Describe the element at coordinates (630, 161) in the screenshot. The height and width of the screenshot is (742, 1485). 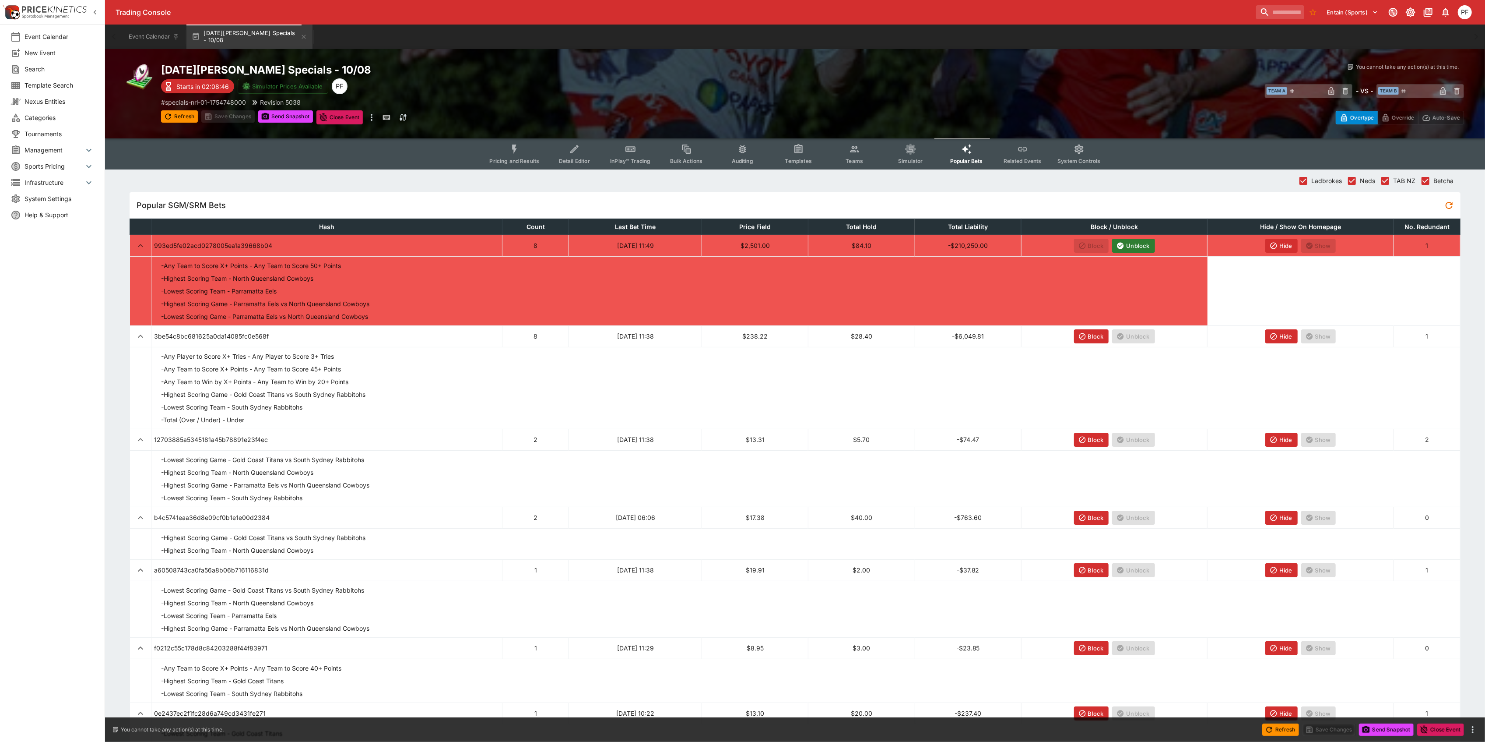
I see `span: InPlay™ Trading` at that location.